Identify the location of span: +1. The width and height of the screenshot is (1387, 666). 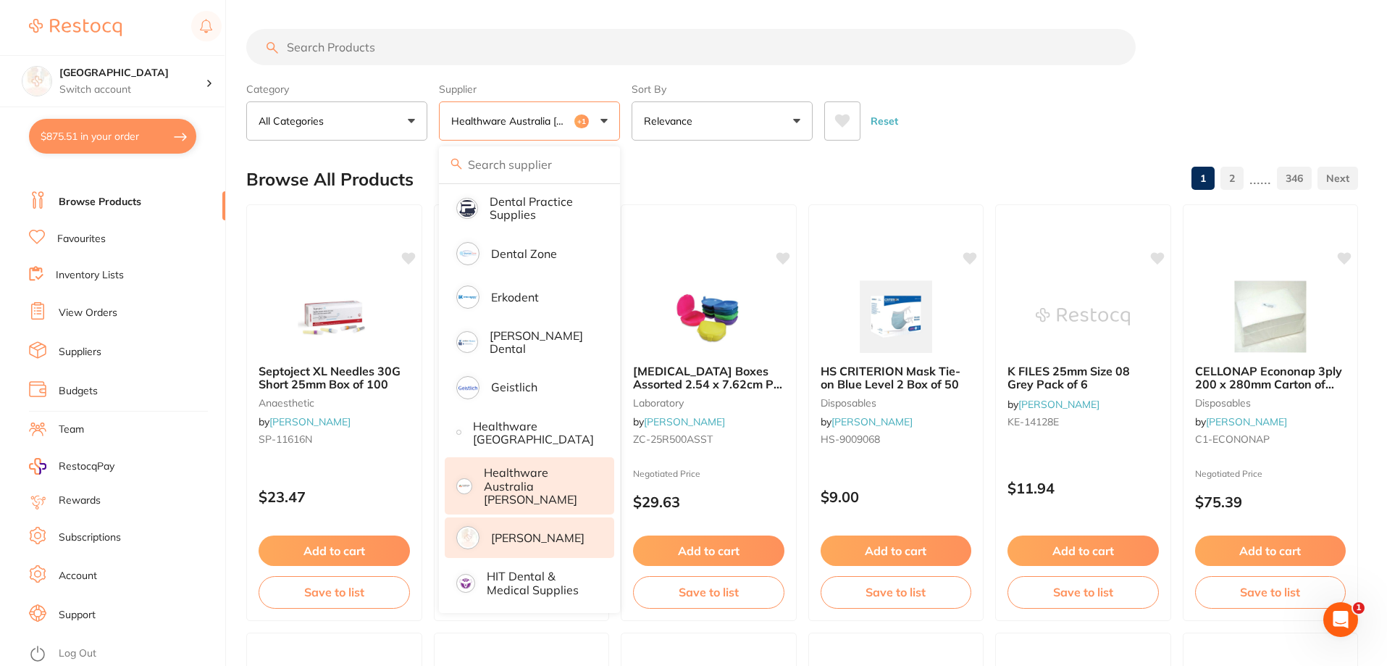
(582, 122).